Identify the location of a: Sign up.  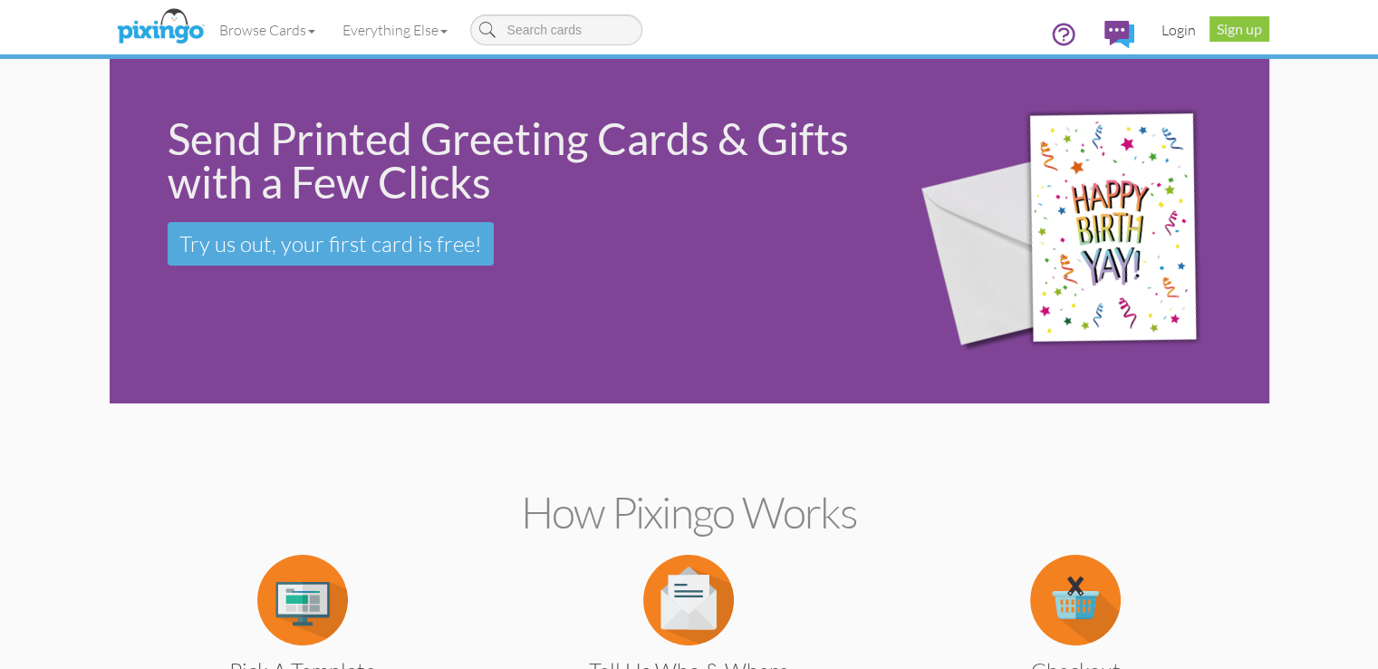
(1239, 29).